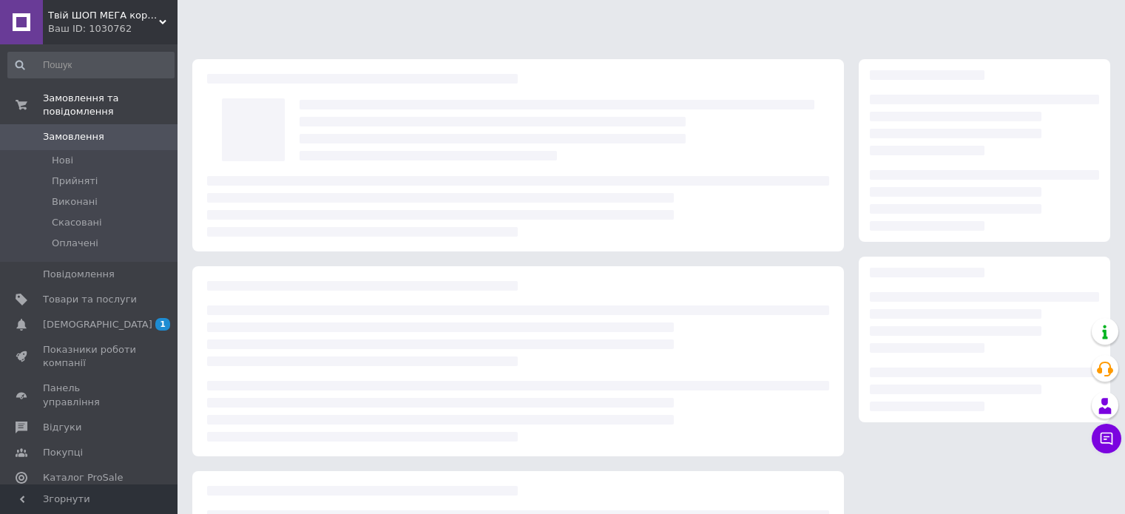  I want to click on span: Повідомлення, so click(78, 274).